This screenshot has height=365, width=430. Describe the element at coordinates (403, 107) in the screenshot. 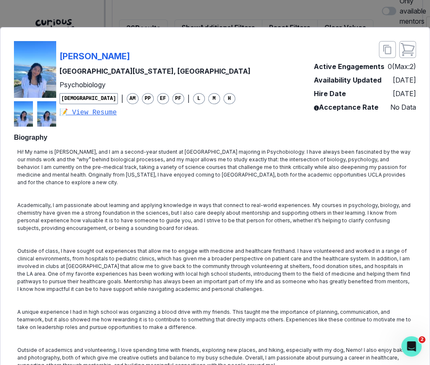

I see `p: No Data` at that location.